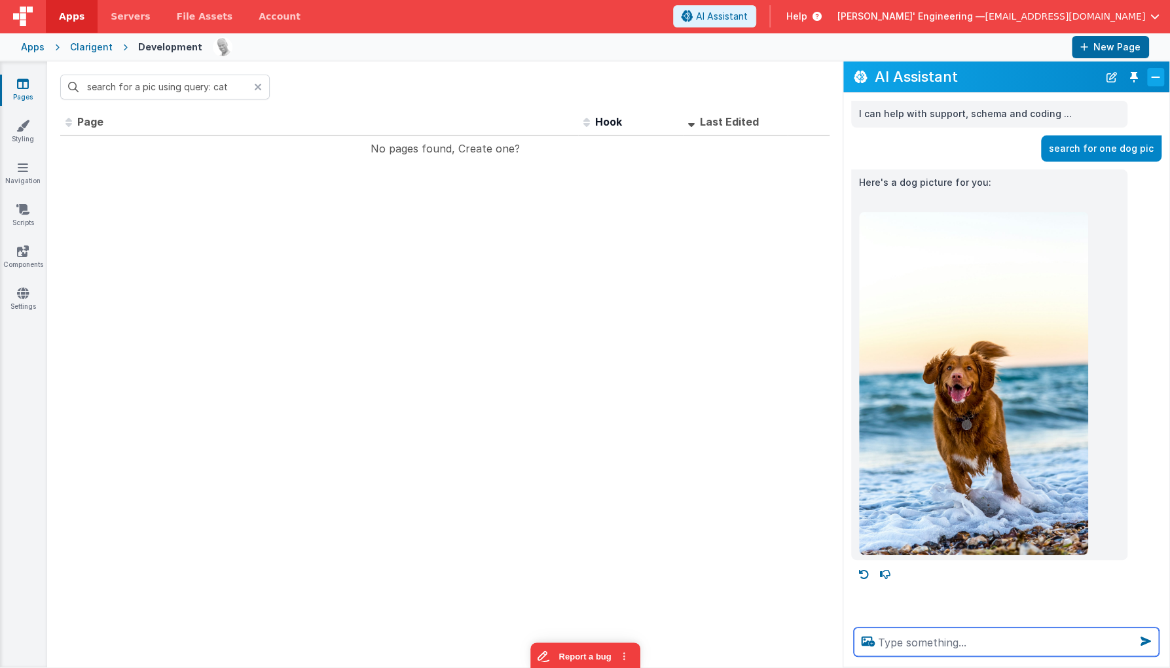 This screenshot has width=1170, height=668. What do you see at coordinates (170, 47) in the screenshot?
I see `div: Development` at bounding box center [170, 47].